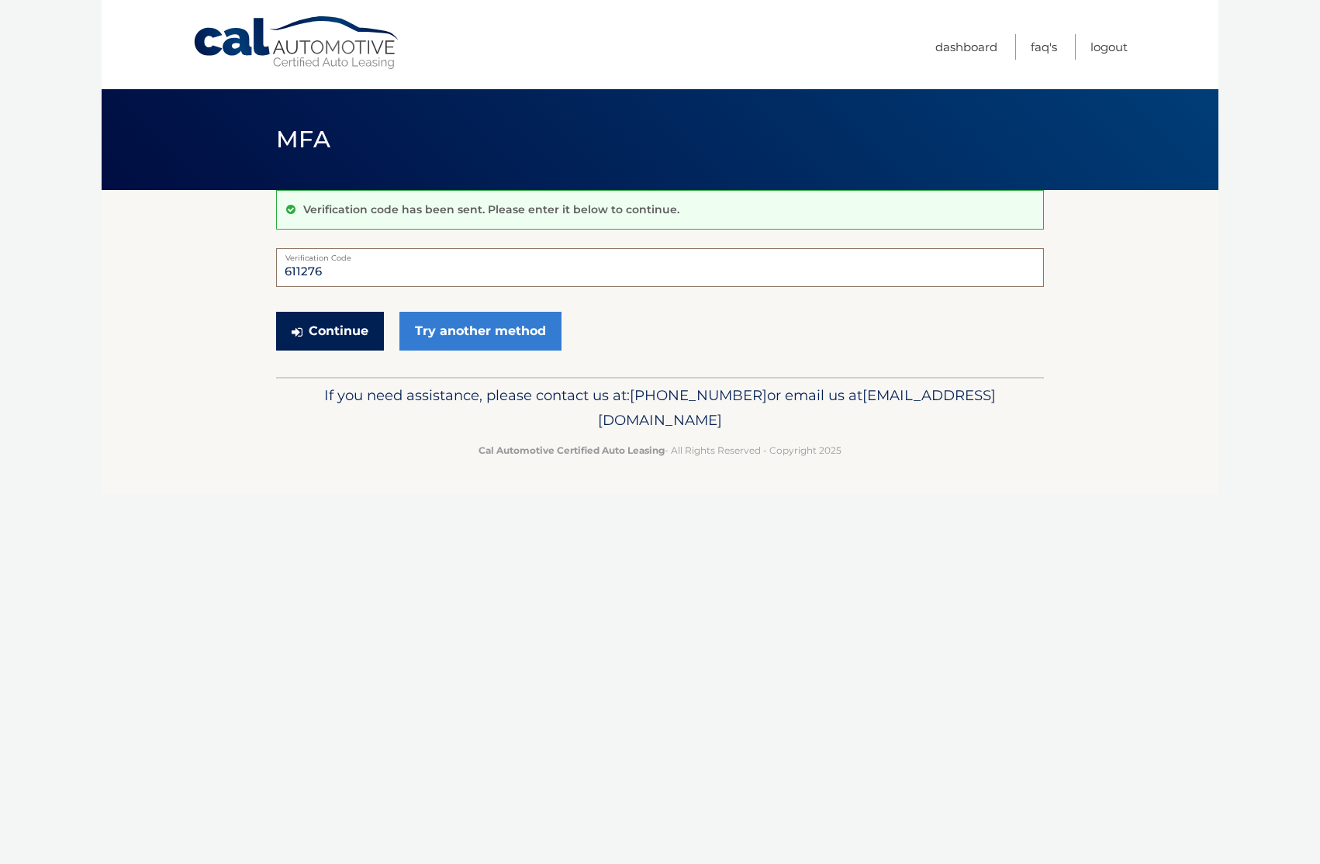  What do you see at coordinates (660, 254) in the screenshot?
I see `label: Verification Code` at bounding box center [660, 254].